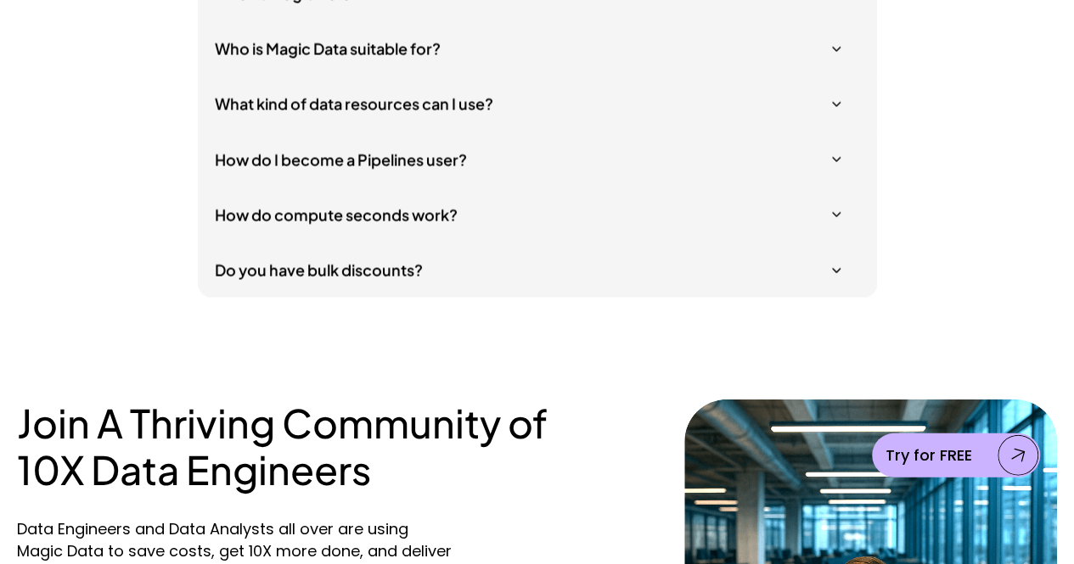 Image resolution: width=1074 pixels, height=564 pixels. Describe the element at coordinates (929, 456) in the screenshot. I see `p: Try for FREE` at that location.